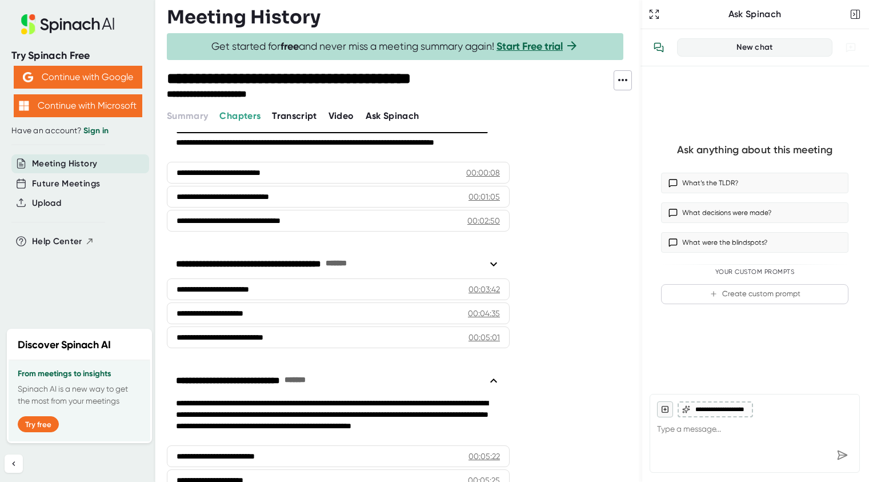 The image size is (869, 482). Describe the element at coordinates (187, 116) in the screenshot. I see `button: Summary` at that location.